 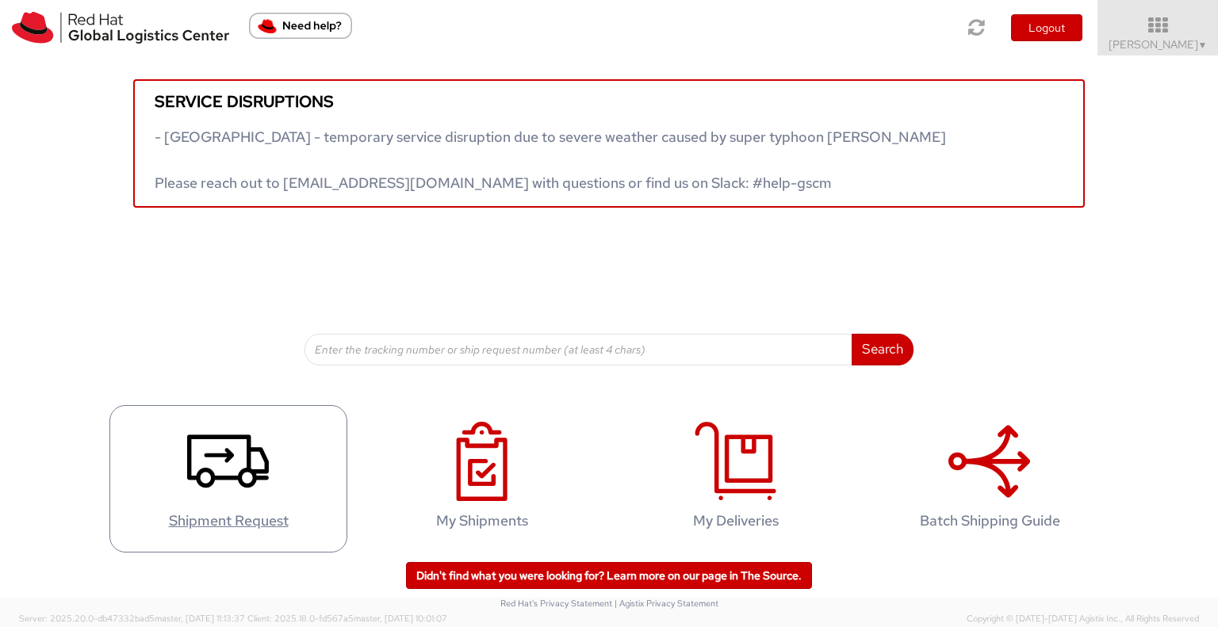 I want to click on h4: My Deliveries, so click(x=736, y=521).